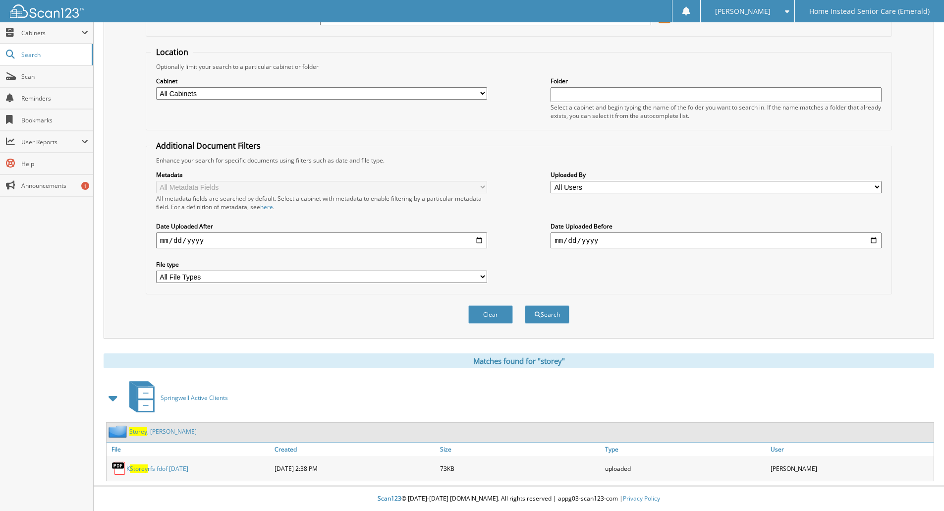 Image resolution: width=944 pixels, height=511 pixels. What do you see at coordinates (208, 146) in the screenshot?
I see `legend: Additional Document Filters` at bounding box center [208, 146].